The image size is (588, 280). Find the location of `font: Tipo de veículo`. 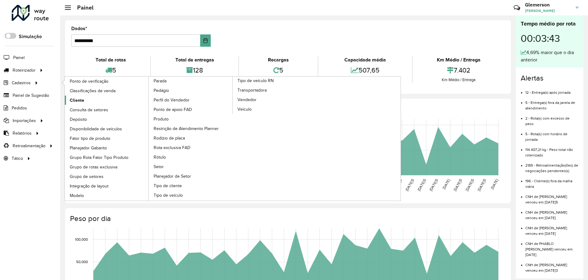

font: Tipo de veículo is located at coordinates (168, 195).